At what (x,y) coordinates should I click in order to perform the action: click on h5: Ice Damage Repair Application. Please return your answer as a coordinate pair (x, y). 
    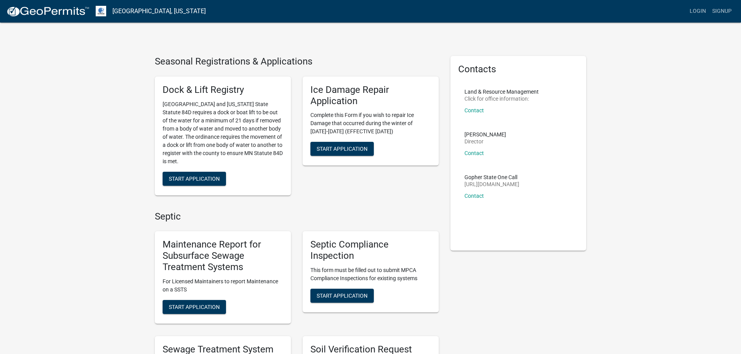
    Looking at the image, I should click on (371, 96).